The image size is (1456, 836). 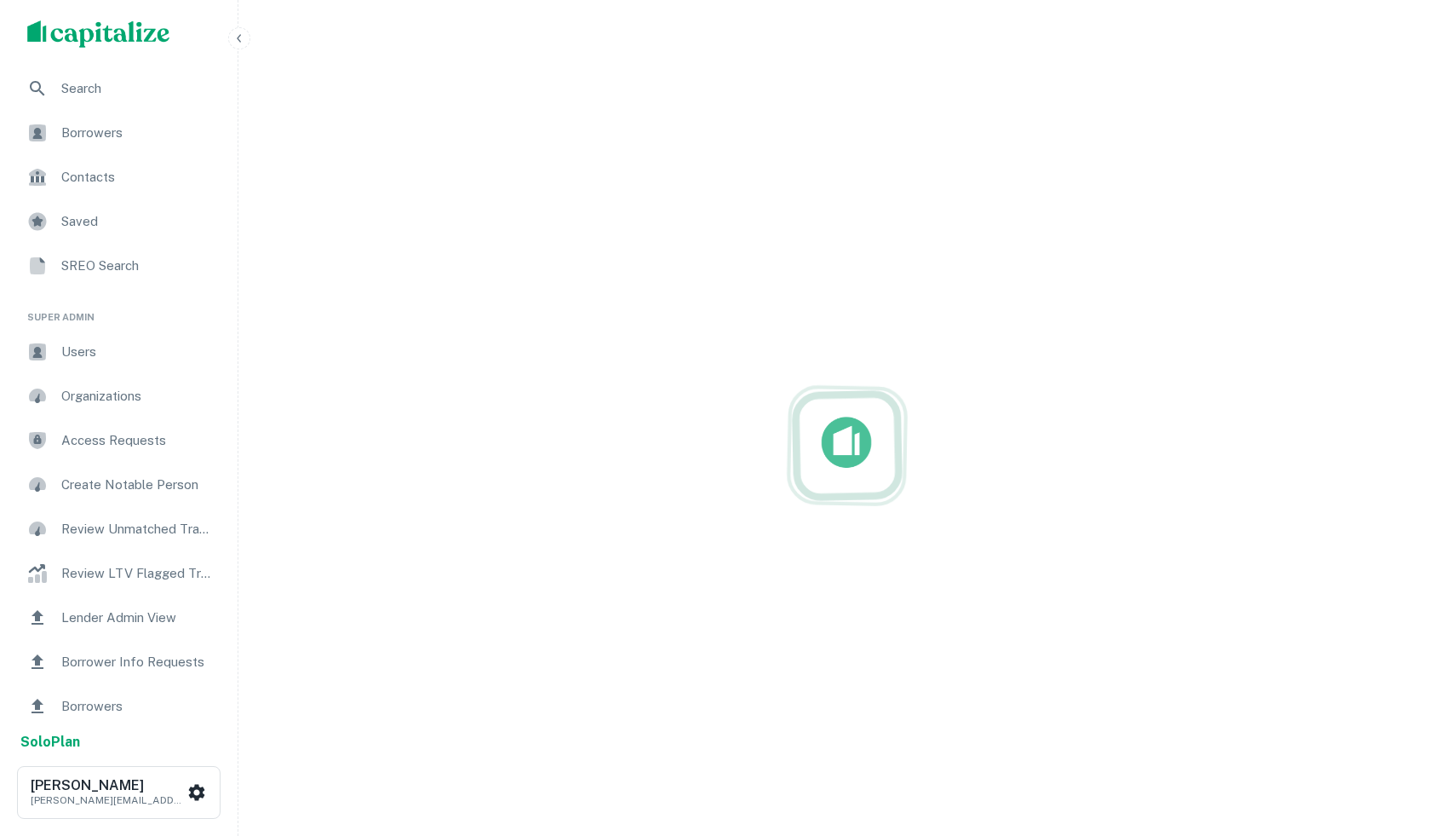 I want to click on a: Organizations, so click(x=119, y=396).